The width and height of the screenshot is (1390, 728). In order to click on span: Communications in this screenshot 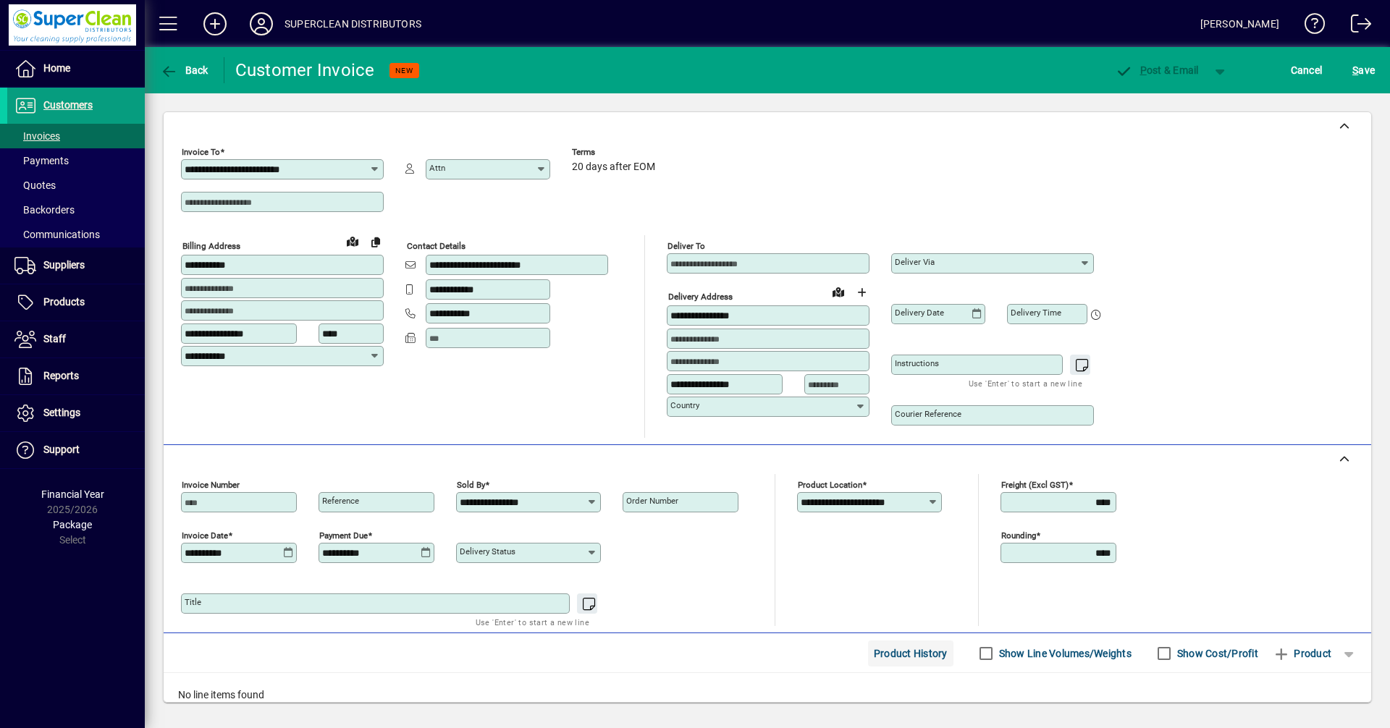, I will do `click(57, 235)`.